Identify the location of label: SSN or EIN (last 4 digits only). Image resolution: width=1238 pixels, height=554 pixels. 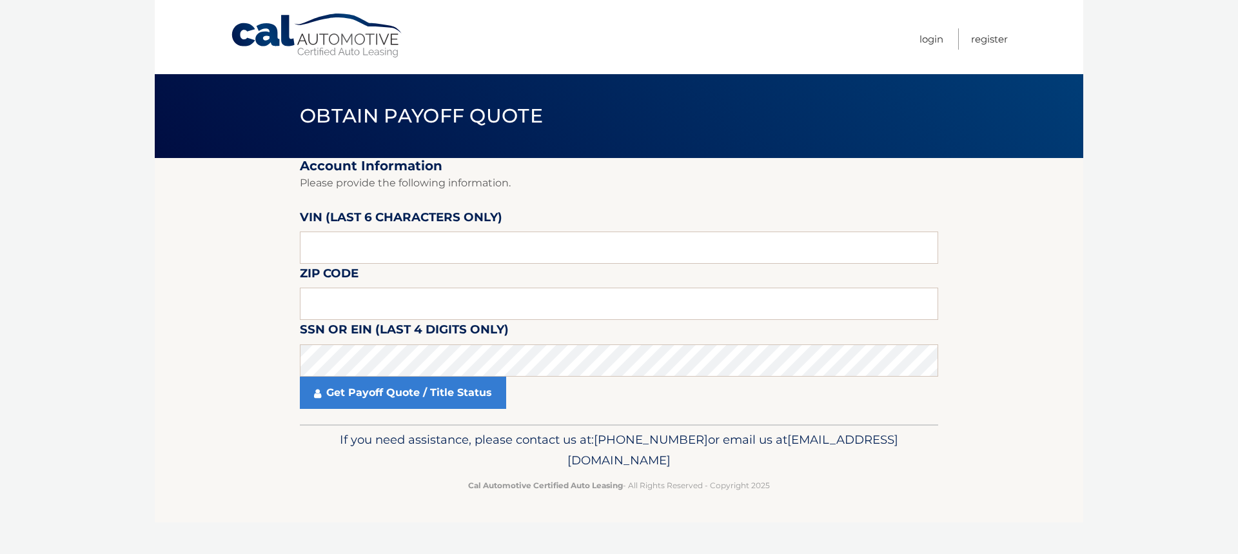
(404, 331).